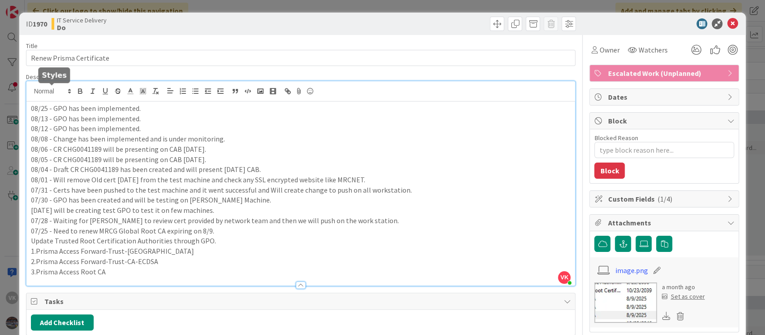  Describe the element at coordinates (665, 121) in the screenshot. I see `span: Block` at that location.